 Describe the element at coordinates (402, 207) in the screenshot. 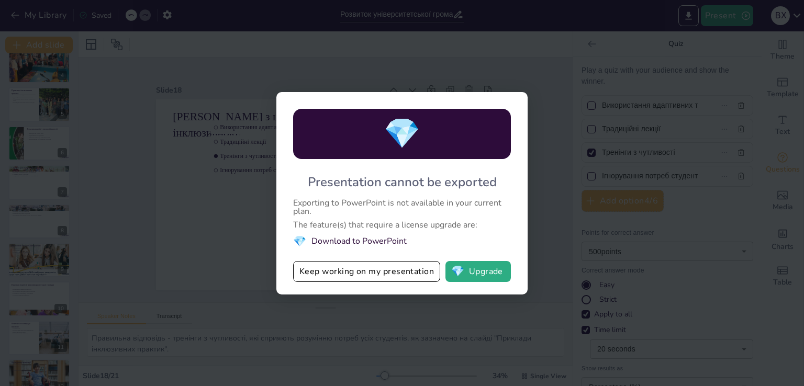

I see `div: Exporting to PowerPoint is not available in your current plan.` at that location.